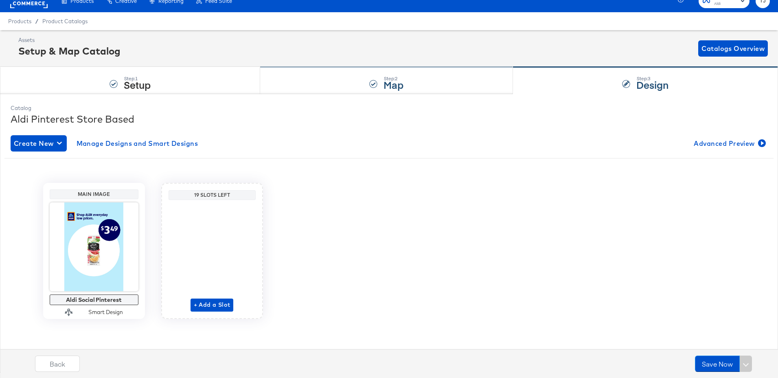  What do you see at coordinates (57, 364) in the screenshot?
I see `button: Back` at bounding box center [57, 364].